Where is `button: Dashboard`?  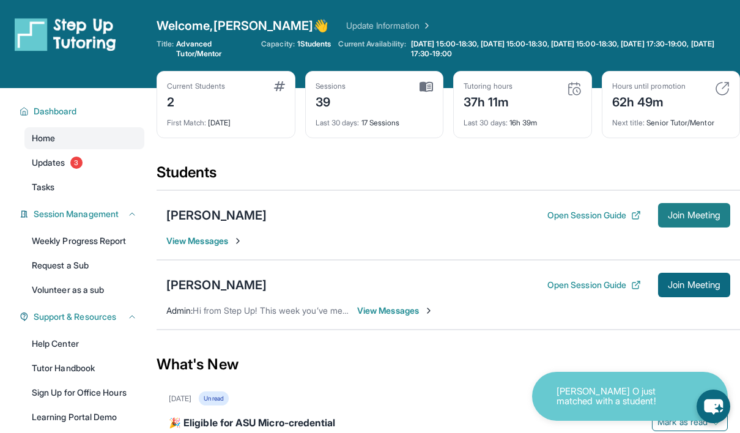
button: Dashboard is located at coordinates (83, 111).